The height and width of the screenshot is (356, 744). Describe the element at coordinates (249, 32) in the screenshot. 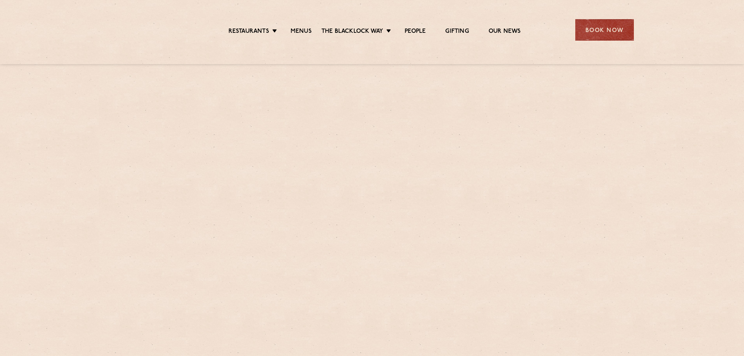

I see `a: Restaurants` at that location.